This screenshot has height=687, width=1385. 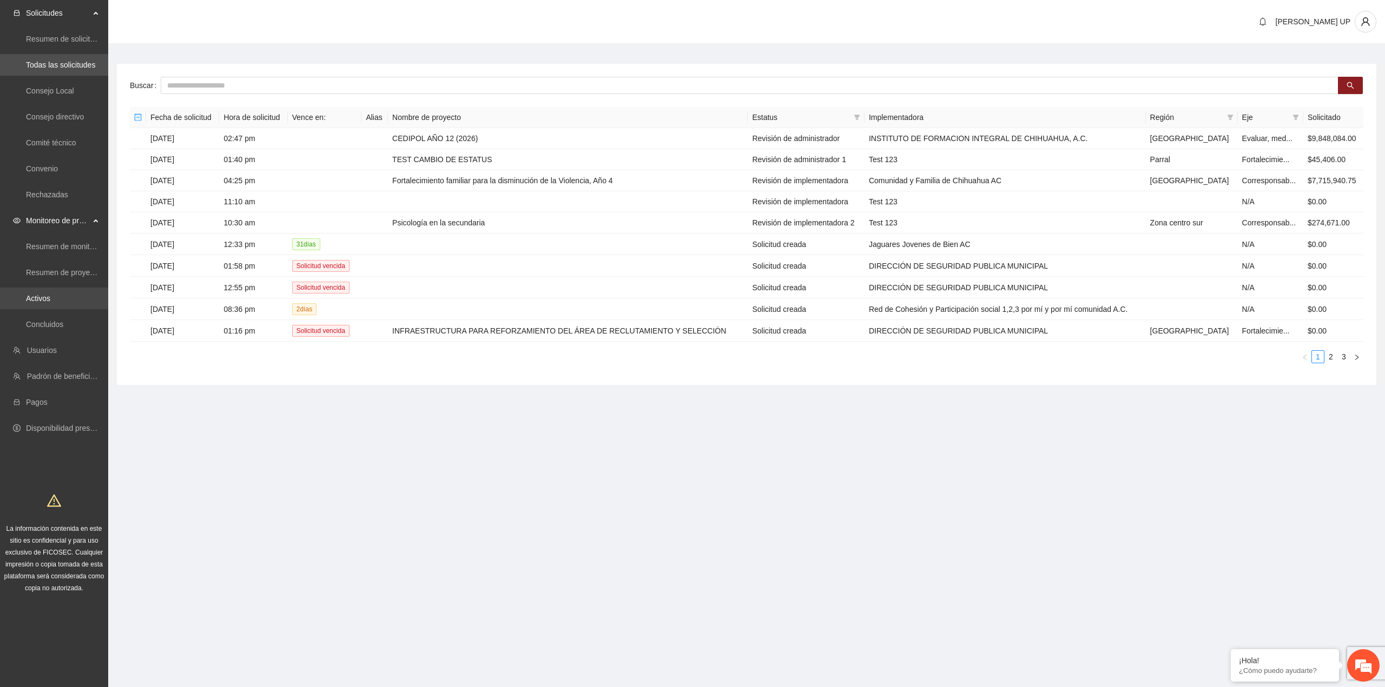 What do you see at coordinates (1365, 22) in the screenshot?
I see `span: user` at bounding box center [1365, 22].